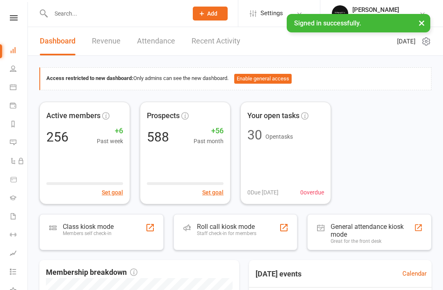  Describe the element at coordinates (158, 137) in the screenshot. I see `div: 588` at that location.